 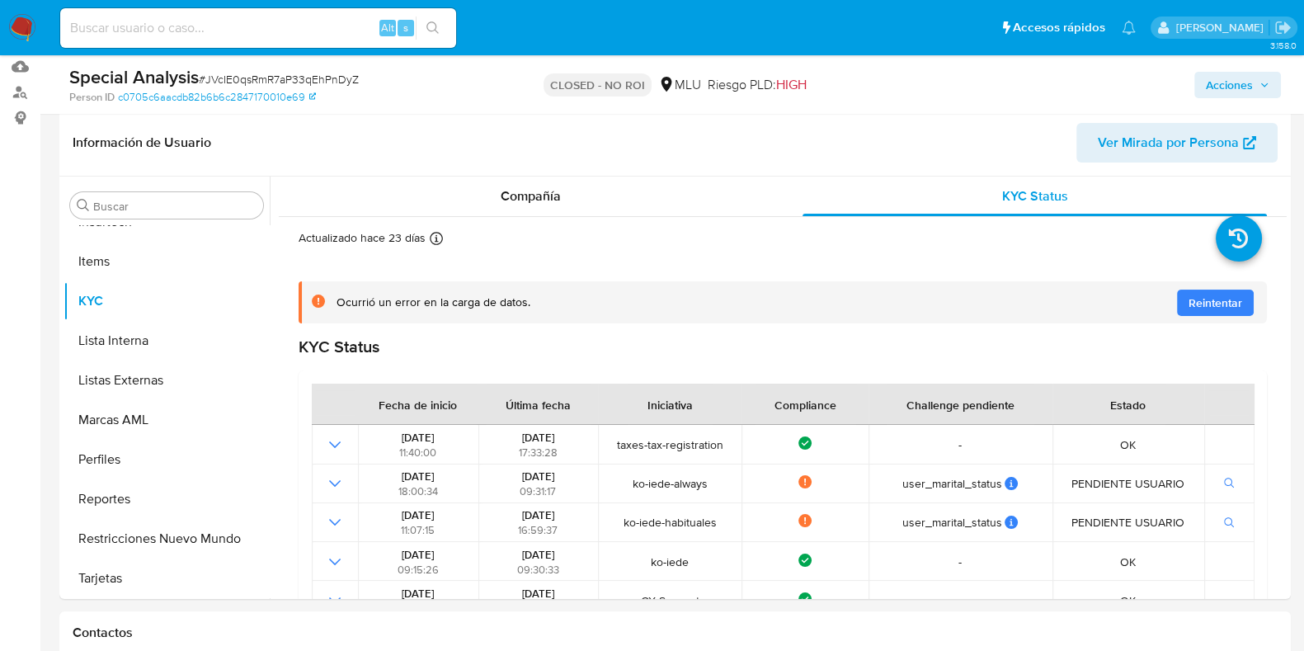 I want to click on span: KYC Status, so click(x=1035, y=196).